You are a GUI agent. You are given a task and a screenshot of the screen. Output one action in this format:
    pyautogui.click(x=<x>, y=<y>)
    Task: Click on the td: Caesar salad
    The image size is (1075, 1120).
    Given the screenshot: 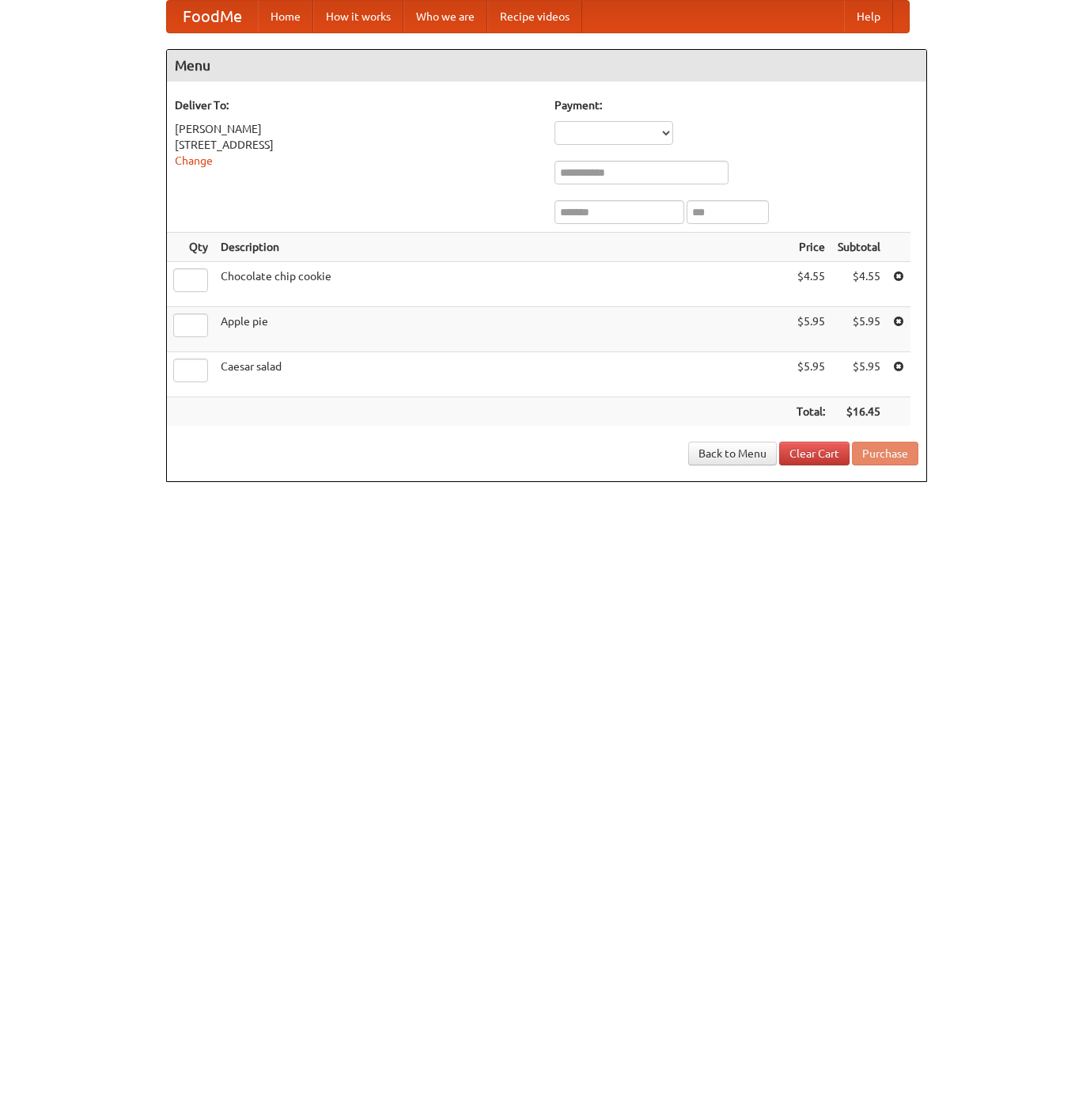 What is the action you would take?
    pyautogui.click(x=503, y=374)
    